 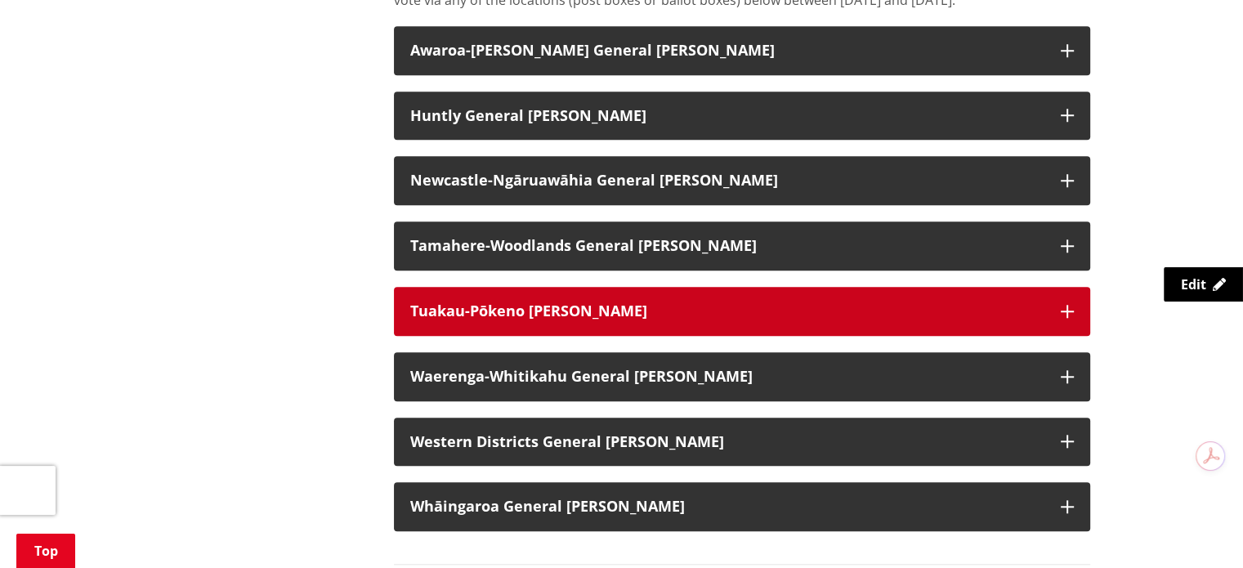 I want to click on a: Top, so click(x=46, y=551).